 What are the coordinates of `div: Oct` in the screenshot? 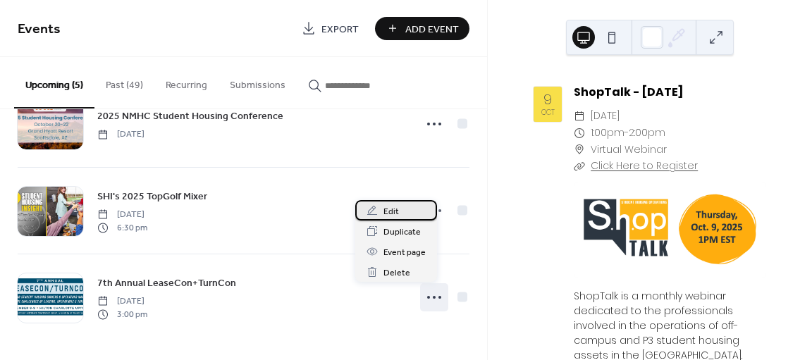 It's located at (548, 113).